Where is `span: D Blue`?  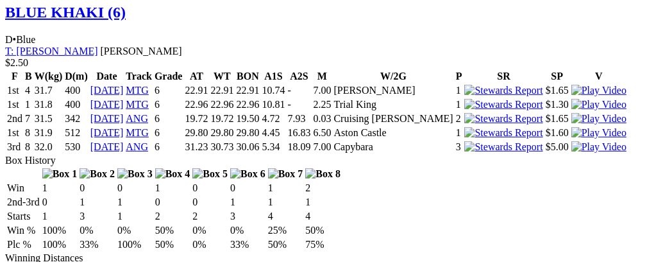 span: D Blue is located at coordinates (20, 39).